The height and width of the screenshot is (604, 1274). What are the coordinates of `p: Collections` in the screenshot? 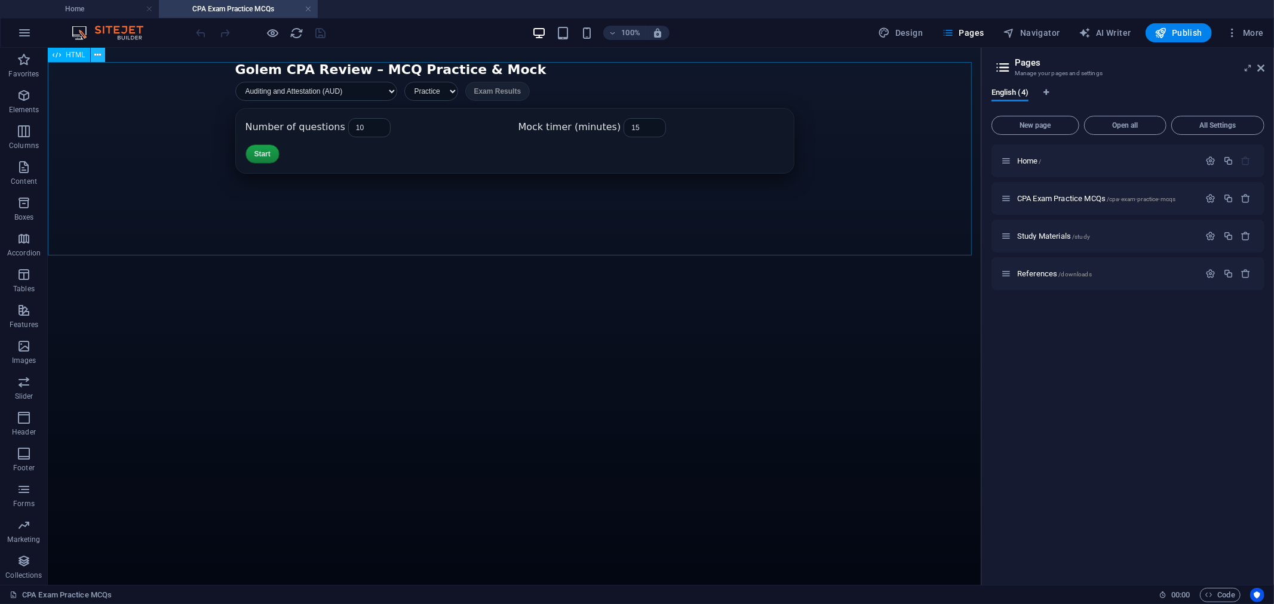 It's located at (23, 576).